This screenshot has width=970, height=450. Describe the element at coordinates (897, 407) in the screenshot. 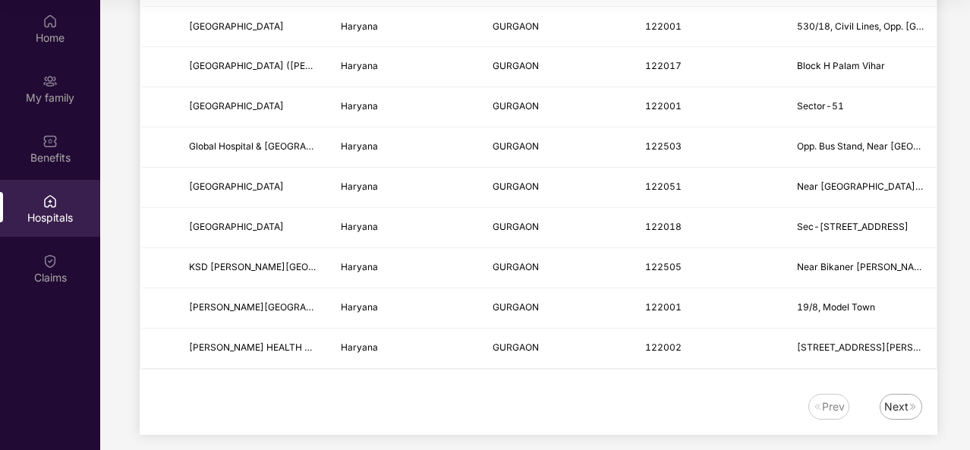

I see `div: Next` at that location.